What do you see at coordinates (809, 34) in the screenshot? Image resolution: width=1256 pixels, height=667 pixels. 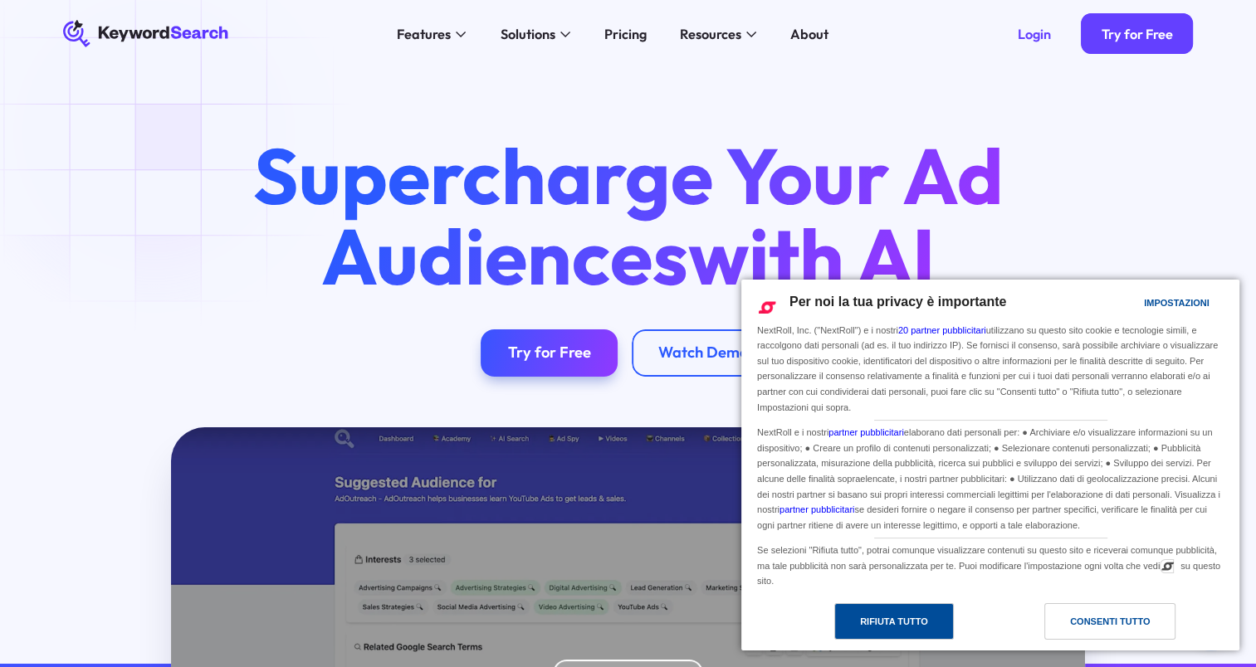 I see `div: About` at bounding box center [809, 34].